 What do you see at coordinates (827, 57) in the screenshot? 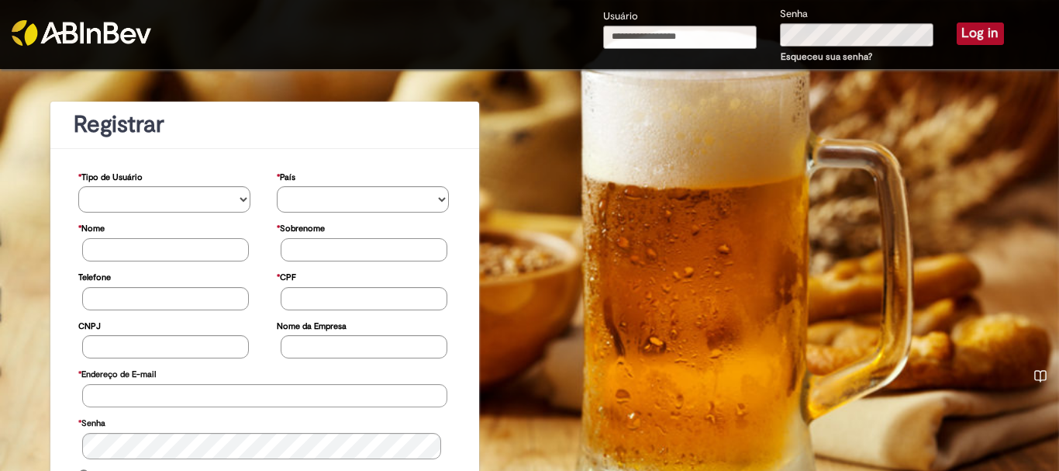
I see `a: Esqueceu sua senha?` at bounding box center [827, 57].